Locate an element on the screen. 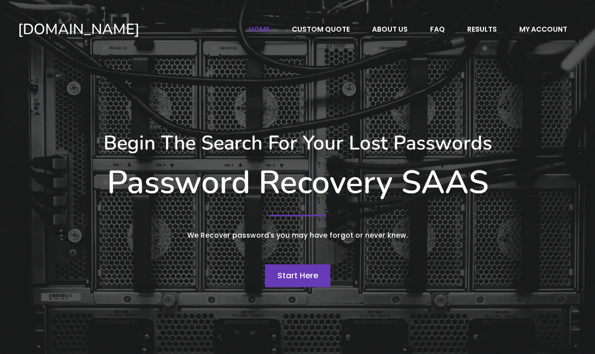 Image resolution: width=595 pixels, height=354 pixels. h1: Password Recovery SAAS is located at coordinates (298, 183).